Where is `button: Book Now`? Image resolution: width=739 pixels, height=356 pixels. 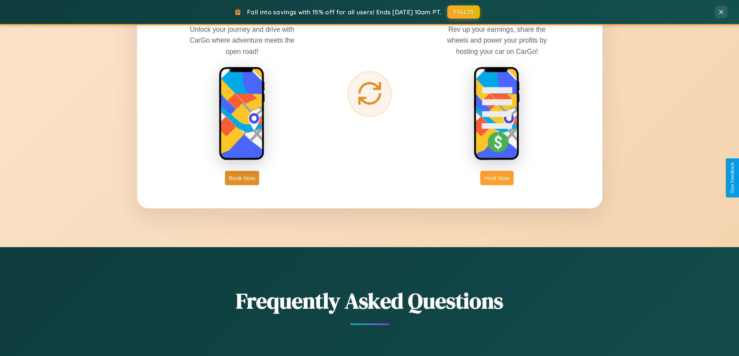
button: Book Now is located at coordinates (242, 178).